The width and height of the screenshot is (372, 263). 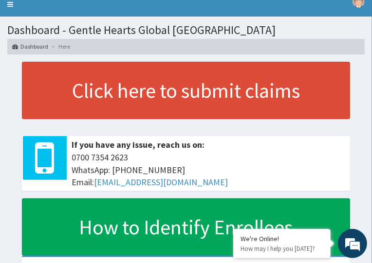 What do you see at coordinates (59, 46) in the screenshot?
I see `li: Here` at bounding box center [59, 46].